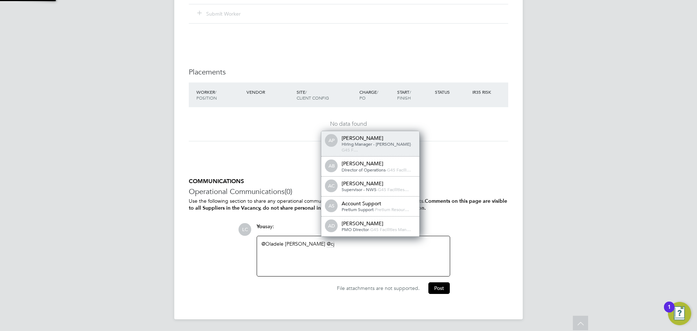  I want to click on button: Submit Worker, so click(219, 14).